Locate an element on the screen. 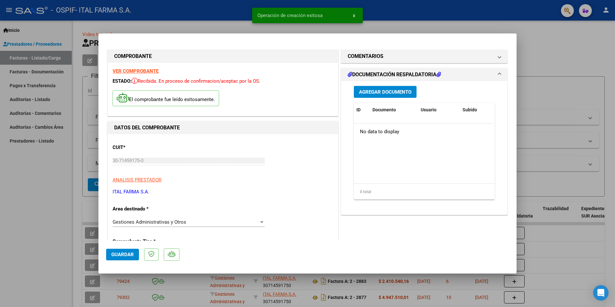 Image resolution: width=615 pixels, height=307 pixels. button: Agregar Documento is located at coordinates (385, 92).